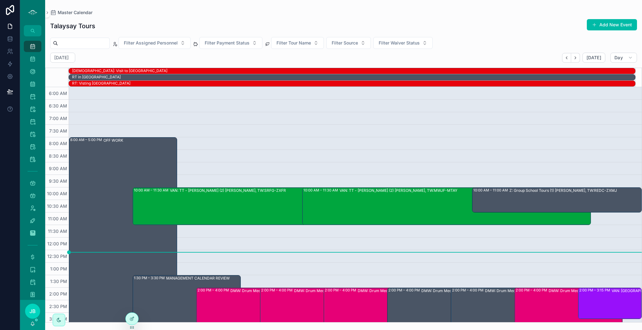 The width and height of the screenshot is (642, 330). What do you see at coordinates (58, 118) in the screenshot?
I see `span: 7:00 AM` at bounding box center [58, 118].